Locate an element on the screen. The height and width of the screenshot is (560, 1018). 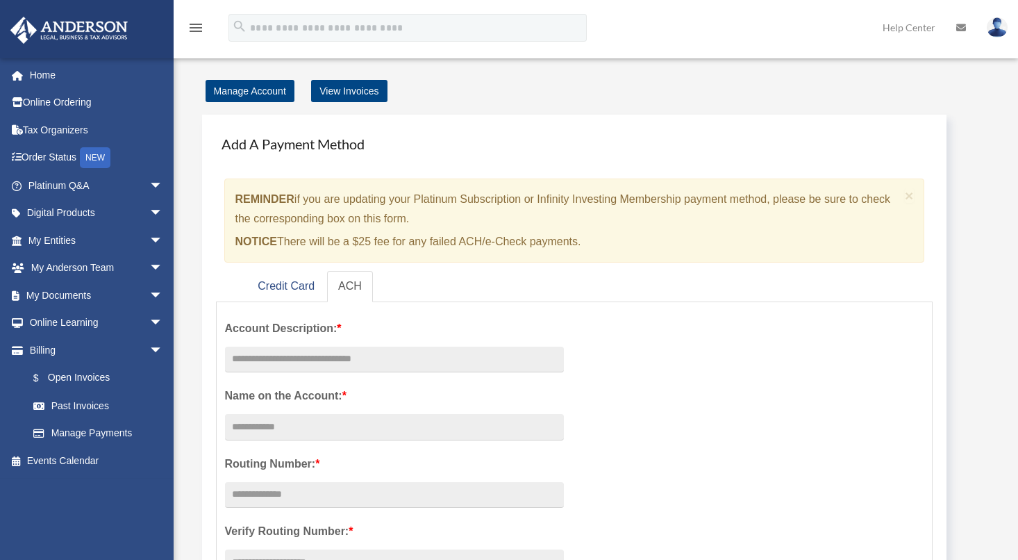
label: Name on the Account: is located at coordinates (395, 396).